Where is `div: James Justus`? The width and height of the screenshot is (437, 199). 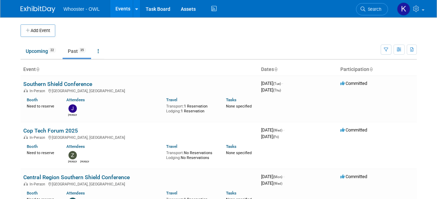 div: James Justus is located at coordinates (72, 115).